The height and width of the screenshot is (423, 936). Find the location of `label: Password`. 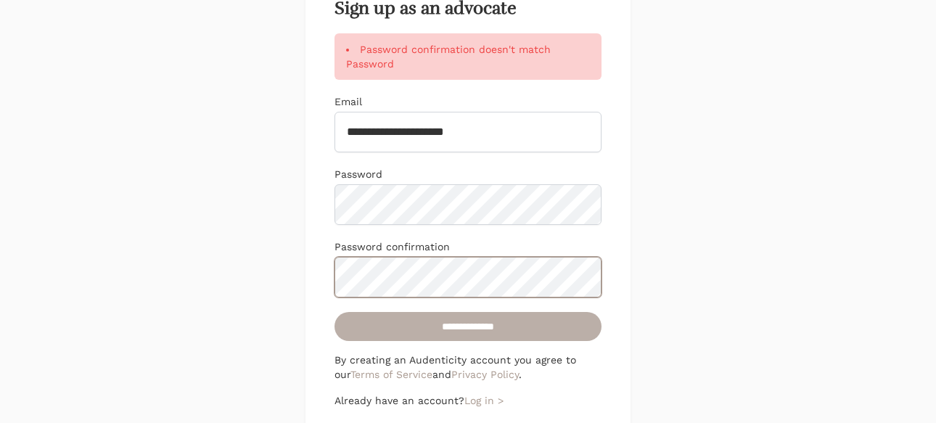

label: Password is located at coordinates (359, 174).